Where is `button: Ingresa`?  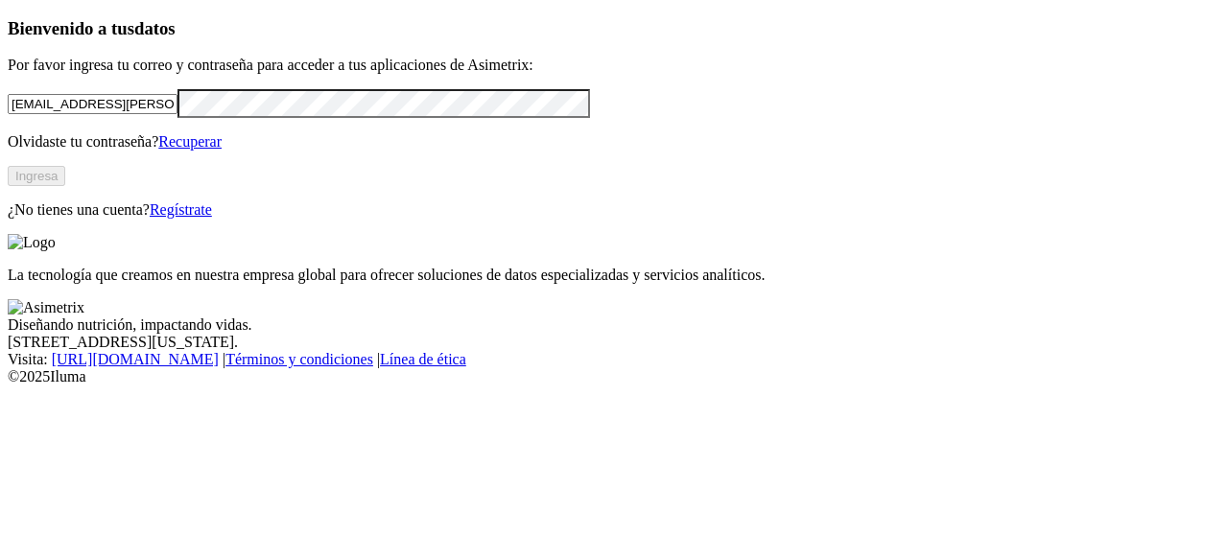
button: Ingresa is located at coordinates (36, 176).